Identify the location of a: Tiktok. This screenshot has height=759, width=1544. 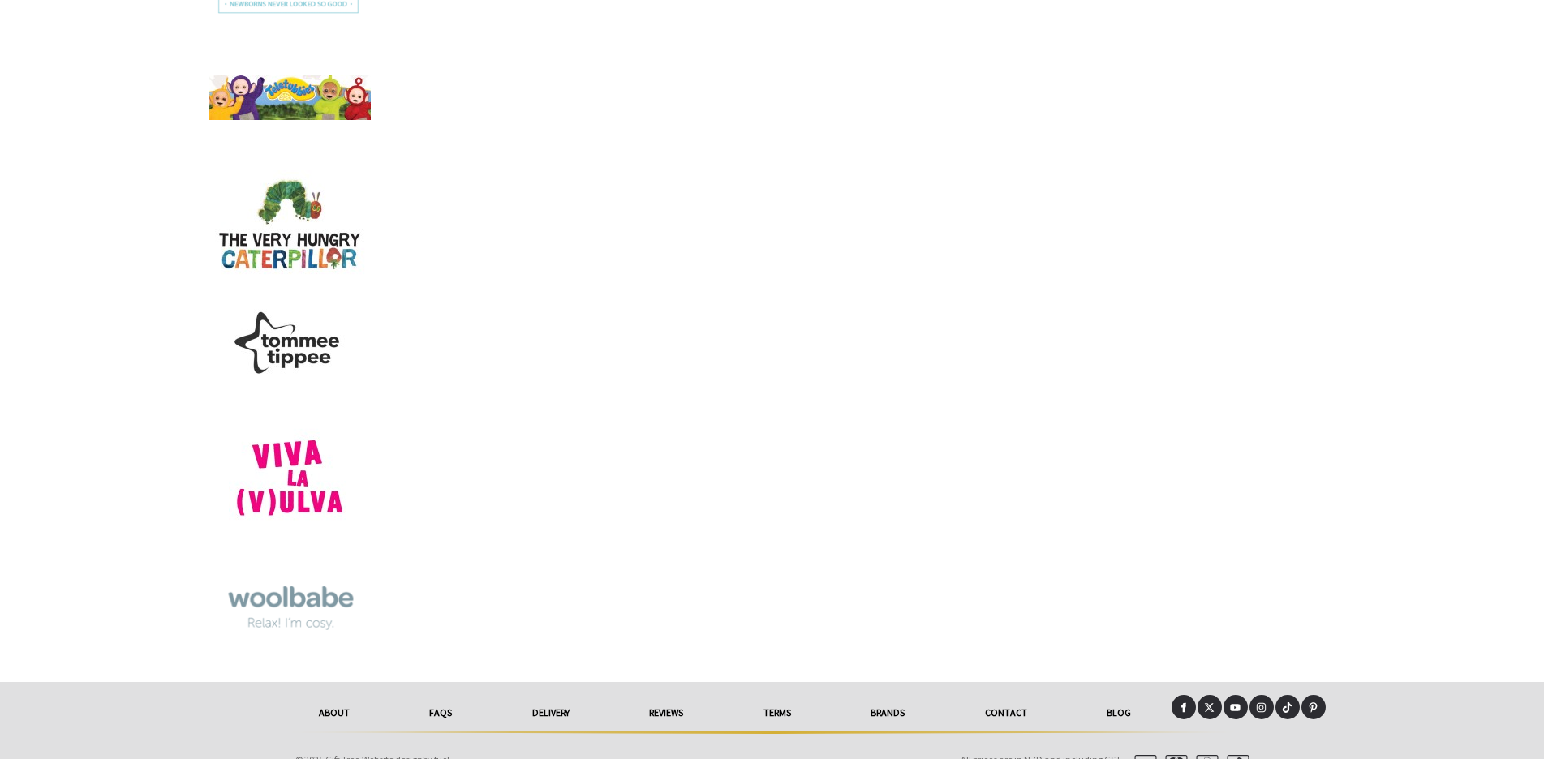
(1287, 707).